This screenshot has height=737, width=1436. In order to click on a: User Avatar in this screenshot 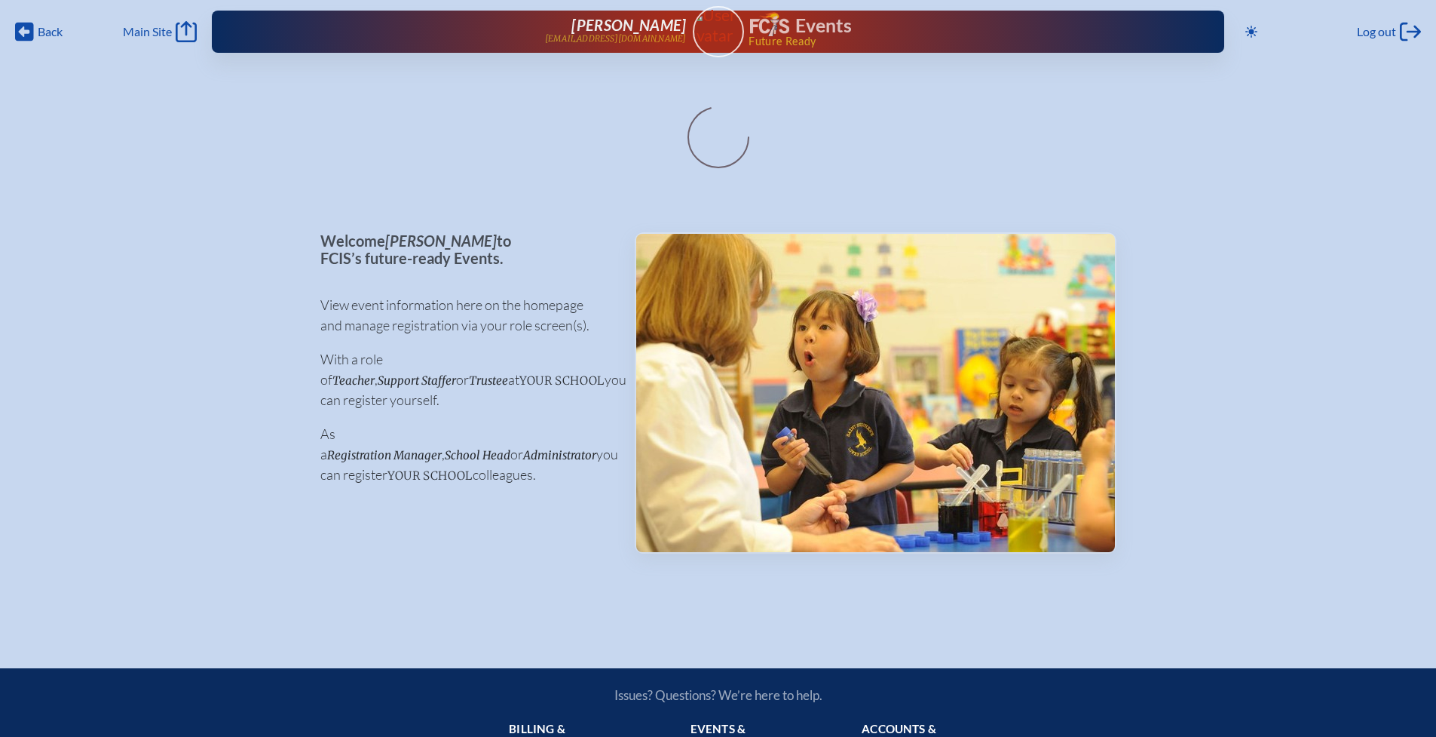, I will do `click(718, 32)`.